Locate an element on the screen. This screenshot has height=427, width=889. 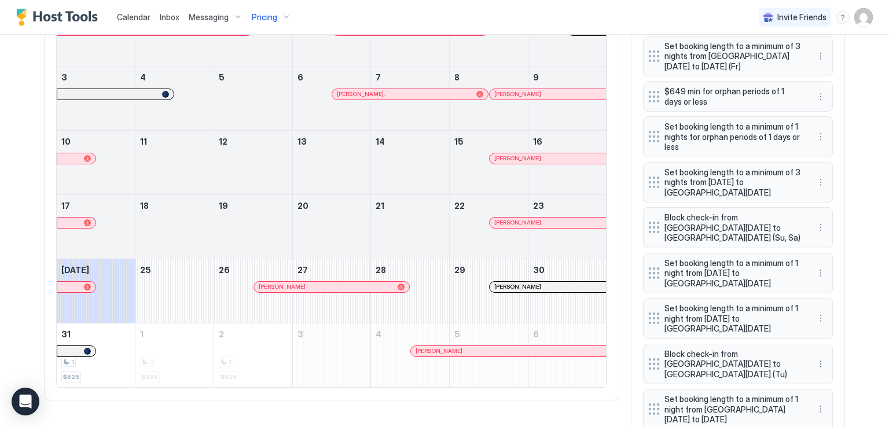
a: August 17, 2025 is located at coordinates (95, 205).